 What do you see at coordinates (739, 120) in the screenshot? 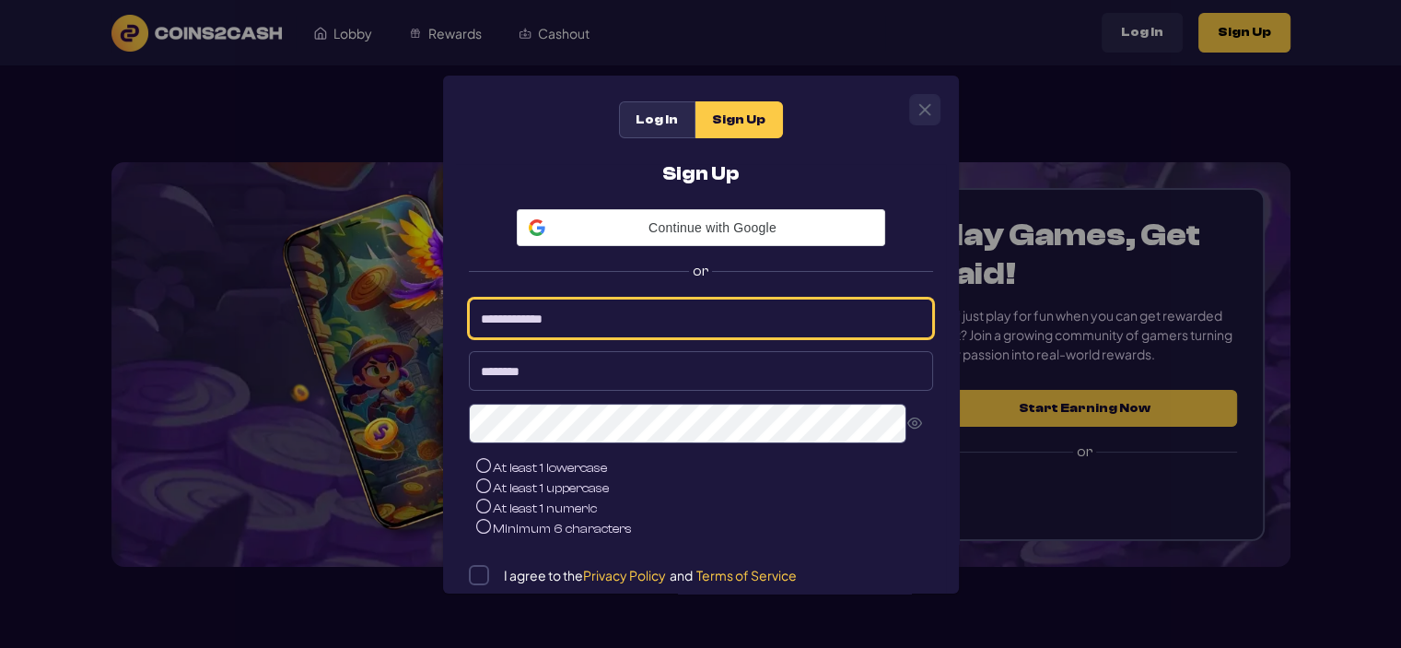
I see `span: Sign Up` at bounding box center [739, 120].